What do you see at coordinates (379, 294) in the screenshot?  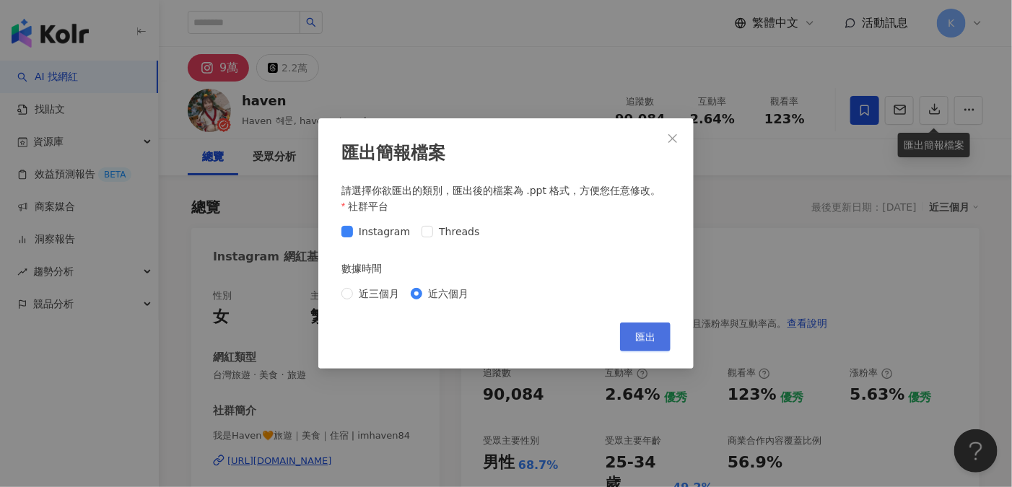 I see `span: 近三個月` at bounding box center [379, 294].